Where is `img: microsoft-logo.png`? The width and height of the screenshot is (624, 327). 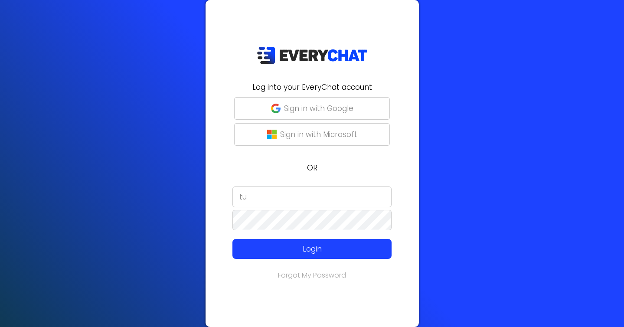
img: microsoft-logo.png is located at coordinates (272, 134).